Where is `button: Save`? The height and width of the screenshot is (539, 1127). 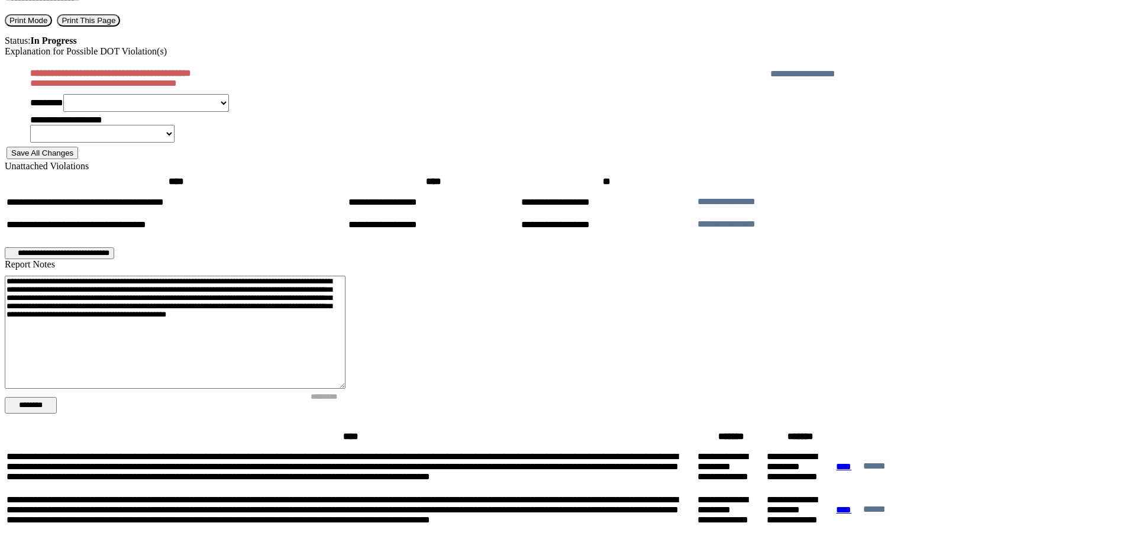 button: Save is located at coordinates (42, 153).